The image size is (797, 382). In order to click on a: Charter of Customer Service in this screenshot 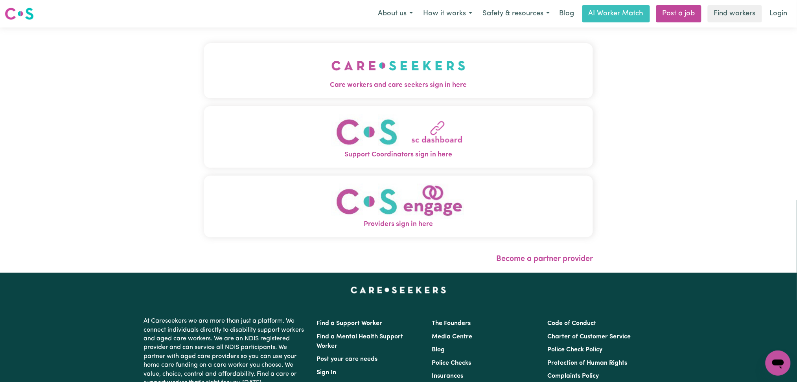, I will do `click(589, 337)`.